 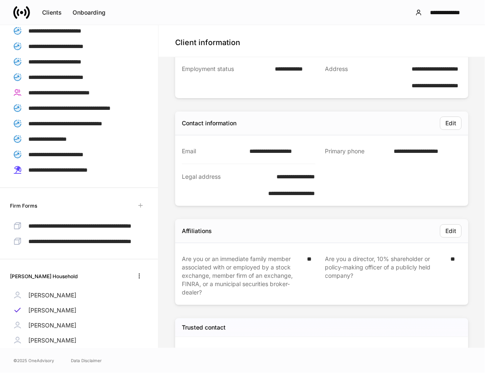 What do you see at coordinates (34, 360) in the screenshot?
I see `span: © 2025 OneAdvisory` at bounding box center [34, 360].